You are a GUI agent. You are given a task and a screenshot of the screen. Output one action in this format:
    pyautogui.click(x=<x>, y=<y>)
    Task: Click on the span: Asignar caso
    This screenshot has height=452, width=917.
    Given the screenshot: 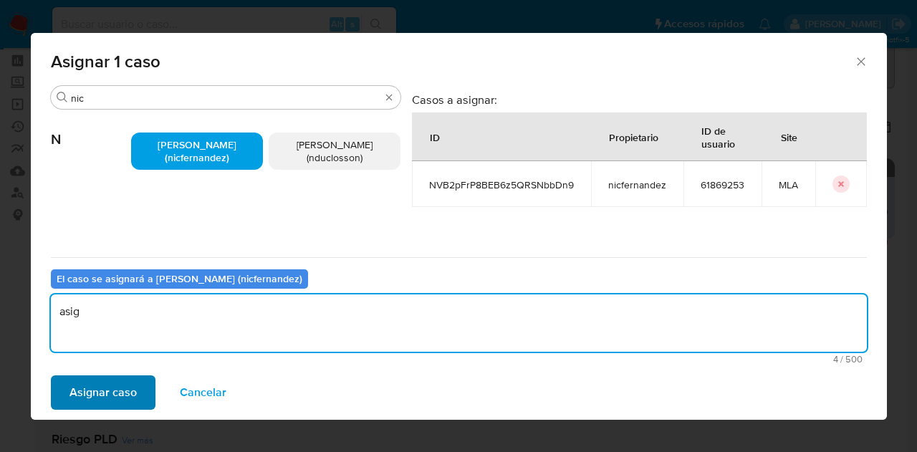 What is the action you would take?
    pyautogui.click(x=103, y=392)
    